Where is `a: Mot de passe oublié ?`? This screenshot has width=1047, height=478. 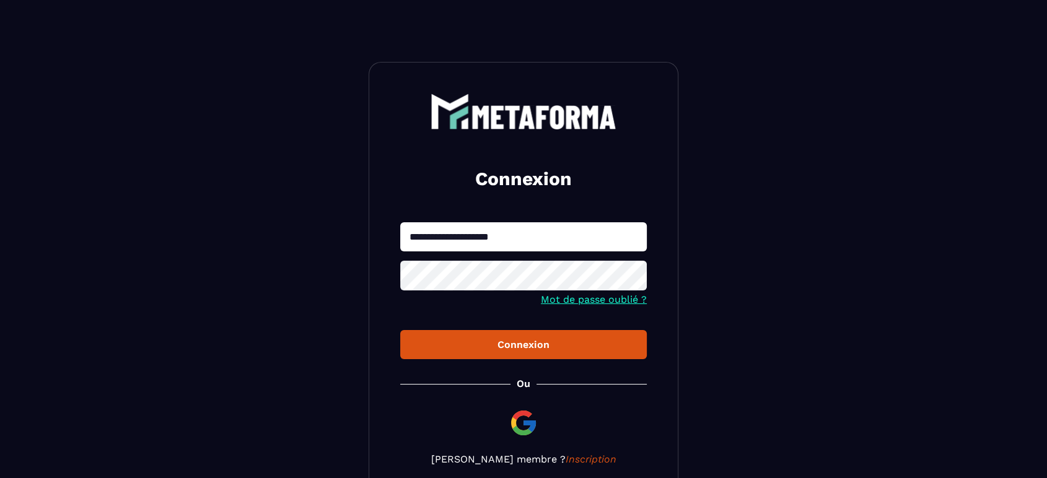 a: Mot de passe oublié ? is located at coordinates (594, 299).